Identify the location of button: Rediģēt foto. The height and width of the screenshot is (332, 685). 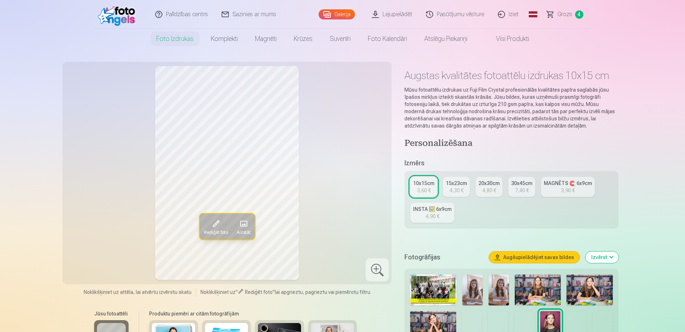
(215, 226).